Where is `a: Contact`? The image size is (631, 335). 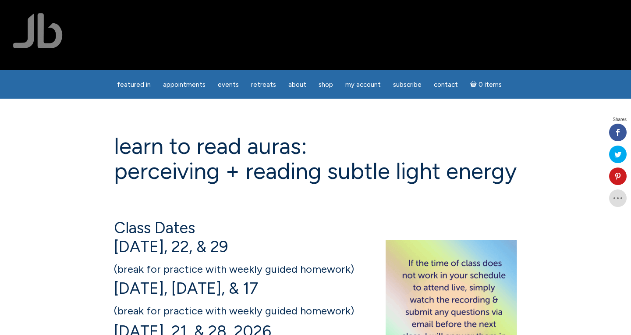
a: Contact is located at coordinates (446, 85).